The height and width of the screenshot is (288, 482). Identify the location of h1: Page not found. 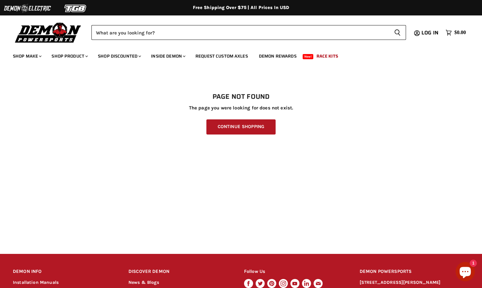
(241, 97).